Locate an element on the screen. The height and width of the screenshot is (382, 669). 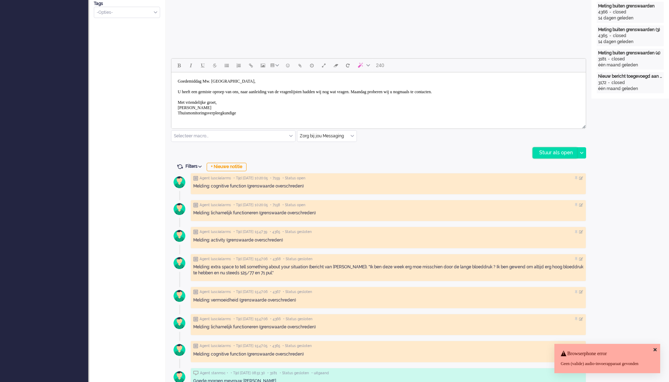
div: 3172 is located at coordinates (602, 83).